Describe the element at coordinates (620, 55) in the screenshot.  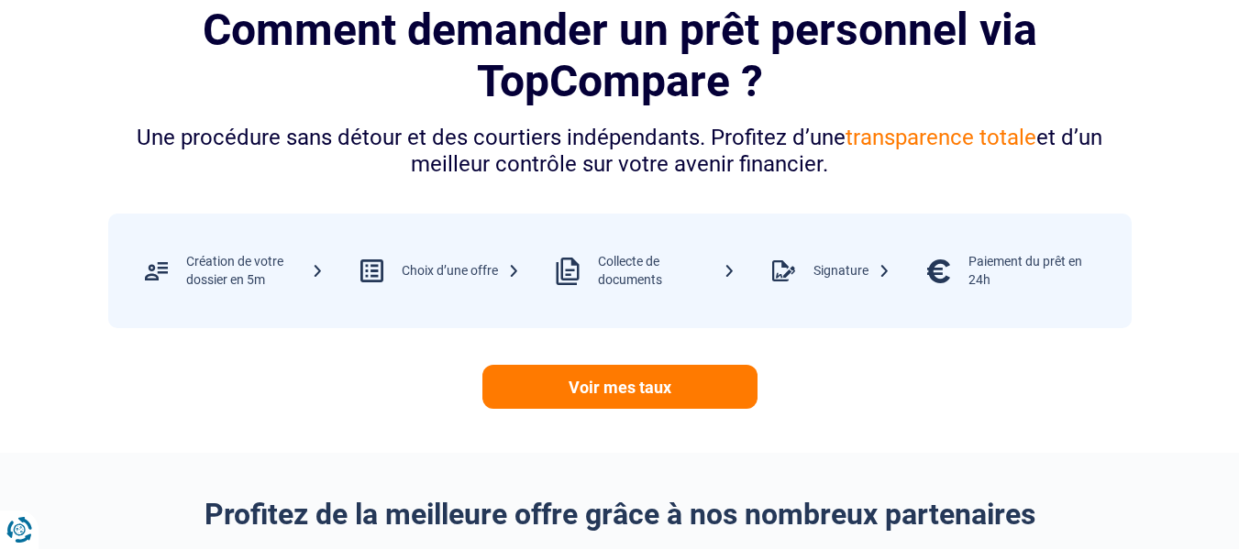
I see `h2: Comment demander un prêt personnel via TopCompare ?` at that location.